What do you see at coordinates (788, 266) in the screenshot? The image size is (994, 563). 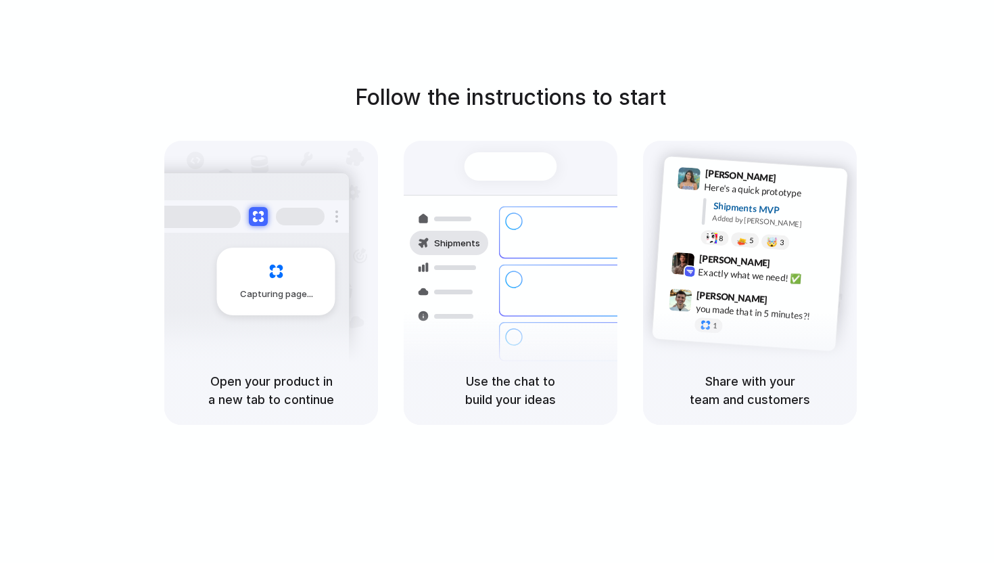 I see `span: 9:42 AM` at bounding box center [788, 266].